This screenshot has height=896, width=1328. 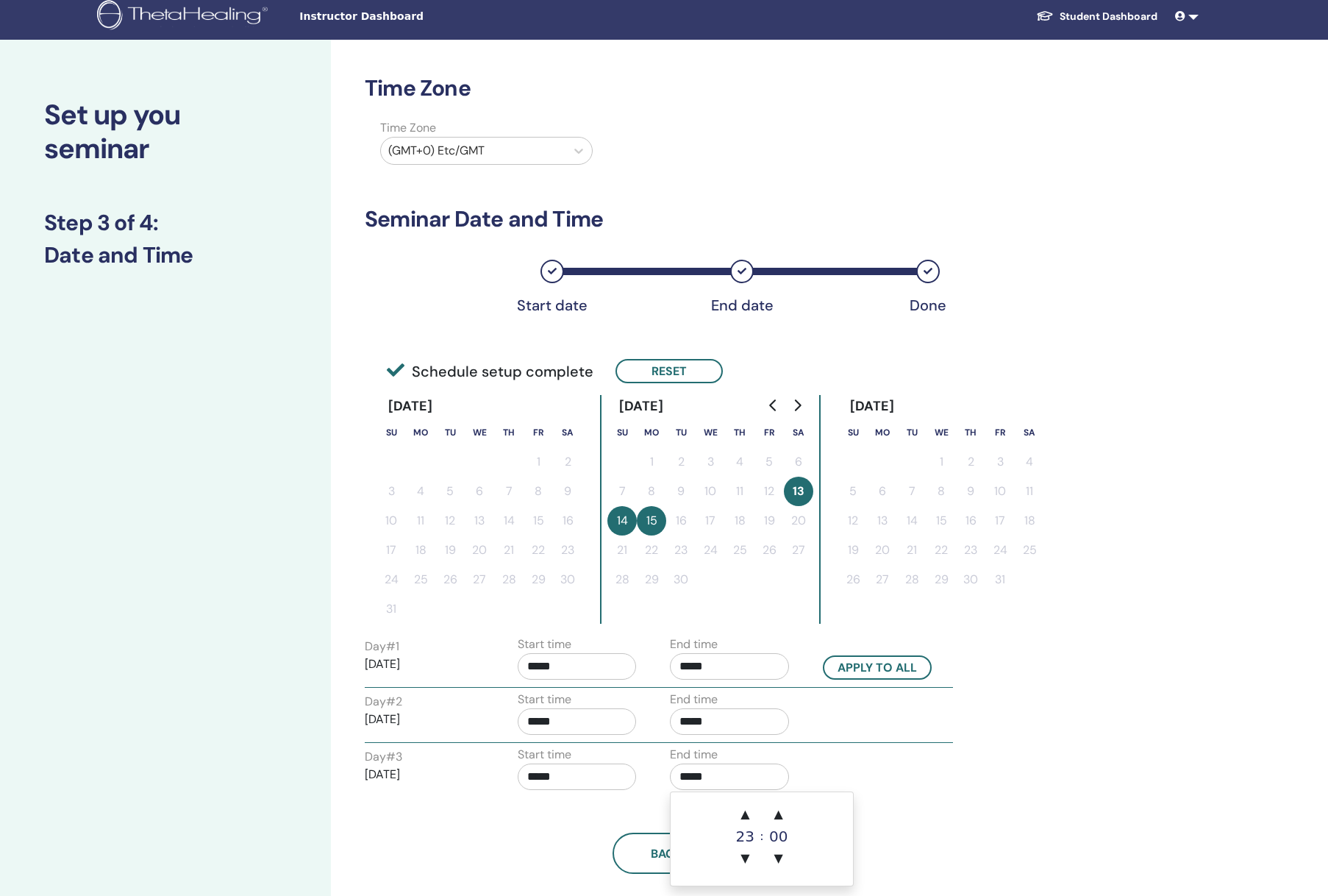 I want to click on label: Day # 1, so click(x=382, y=646).